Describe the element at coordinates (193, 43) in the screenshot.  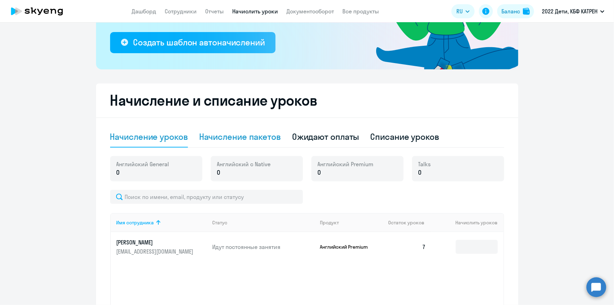
I see `button: Создать шаблон автоначислений` at that location.